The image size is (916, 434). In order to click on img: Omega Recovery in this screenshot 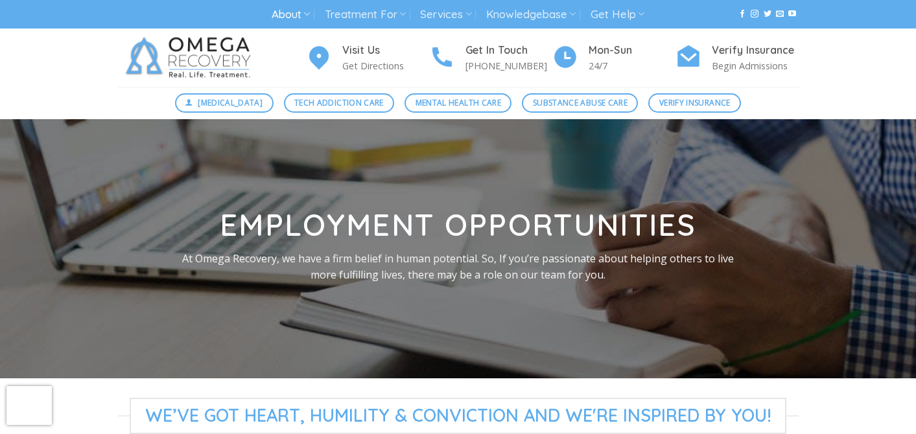, I will do `click(191, 58)`.